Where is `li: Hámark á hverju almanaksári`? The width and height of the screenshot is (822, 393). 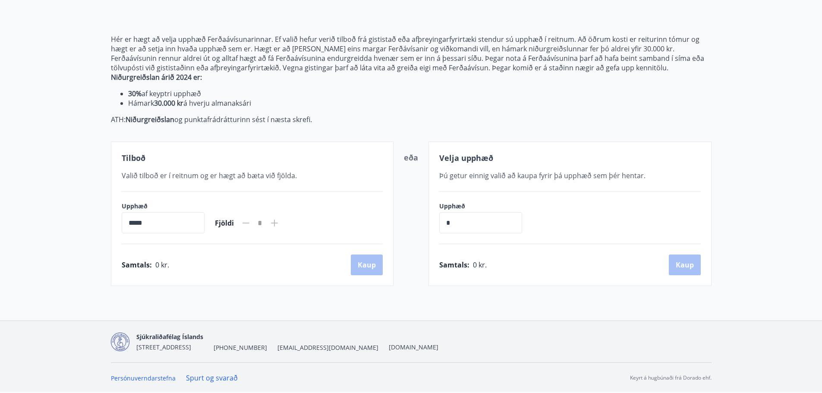
li: Hámark á hverju almanaksári is located at coordinates (420, 103).